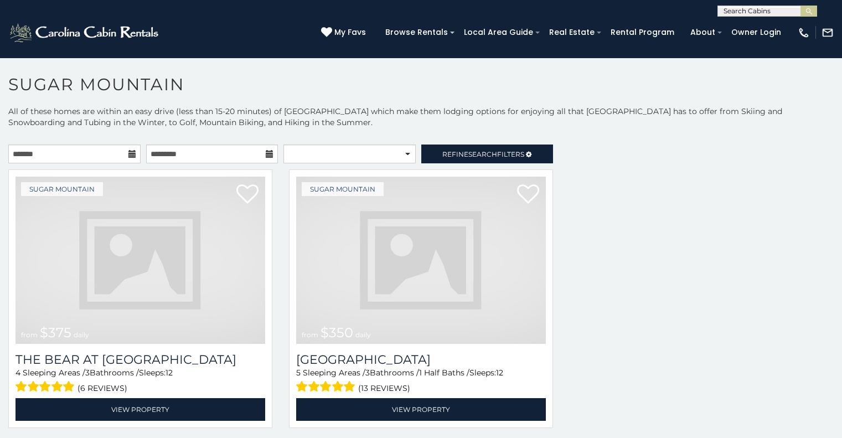  What do you see at coordinates (55, 332) in the screenshot?
I see `span: $375` at bounding box center [55, 332].